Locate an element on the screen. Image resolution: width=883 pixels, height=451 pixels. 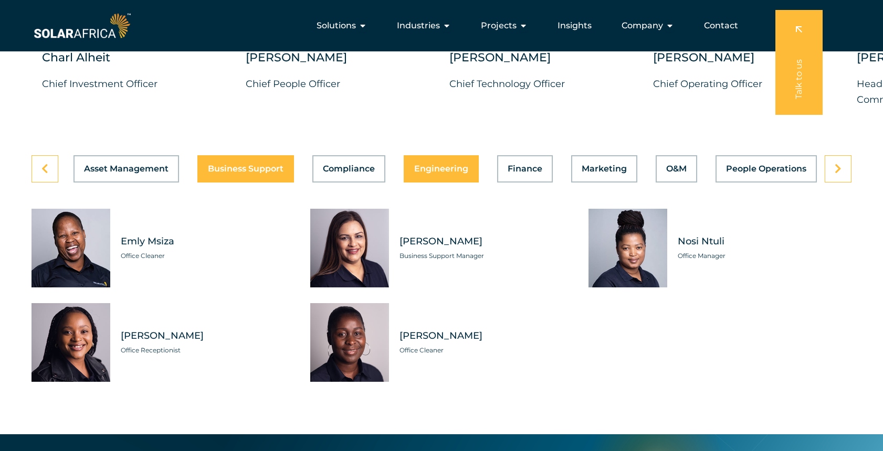
span: Office Manager is located at coordinates (764, 256).